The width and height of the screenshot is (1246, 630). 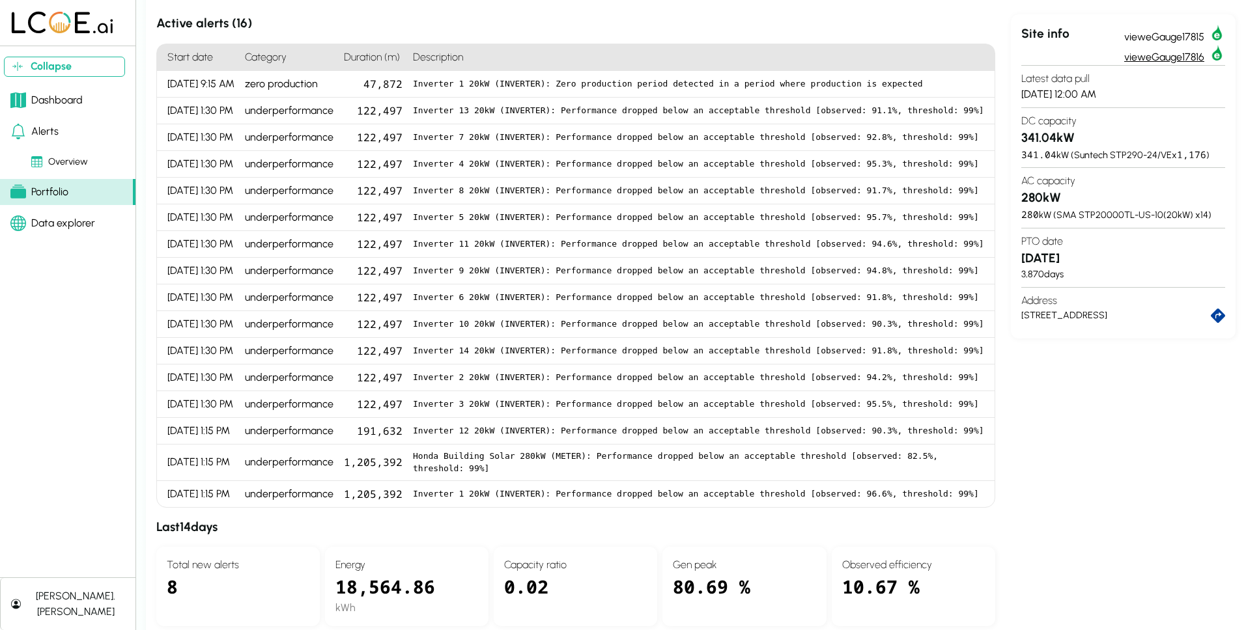 I want to click on h4: Observed efficiency, so click(x=913, y=565).